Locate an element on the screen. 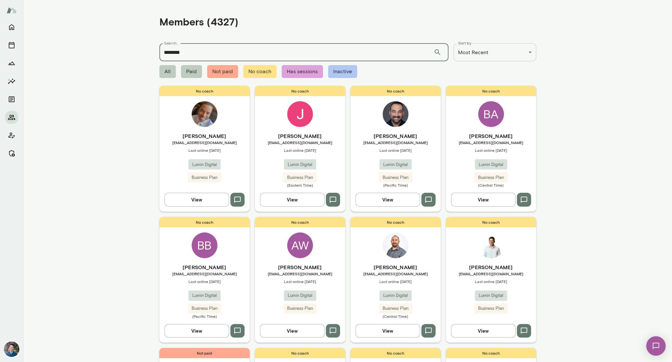  button: Documents is located at coordinates (12, 99).